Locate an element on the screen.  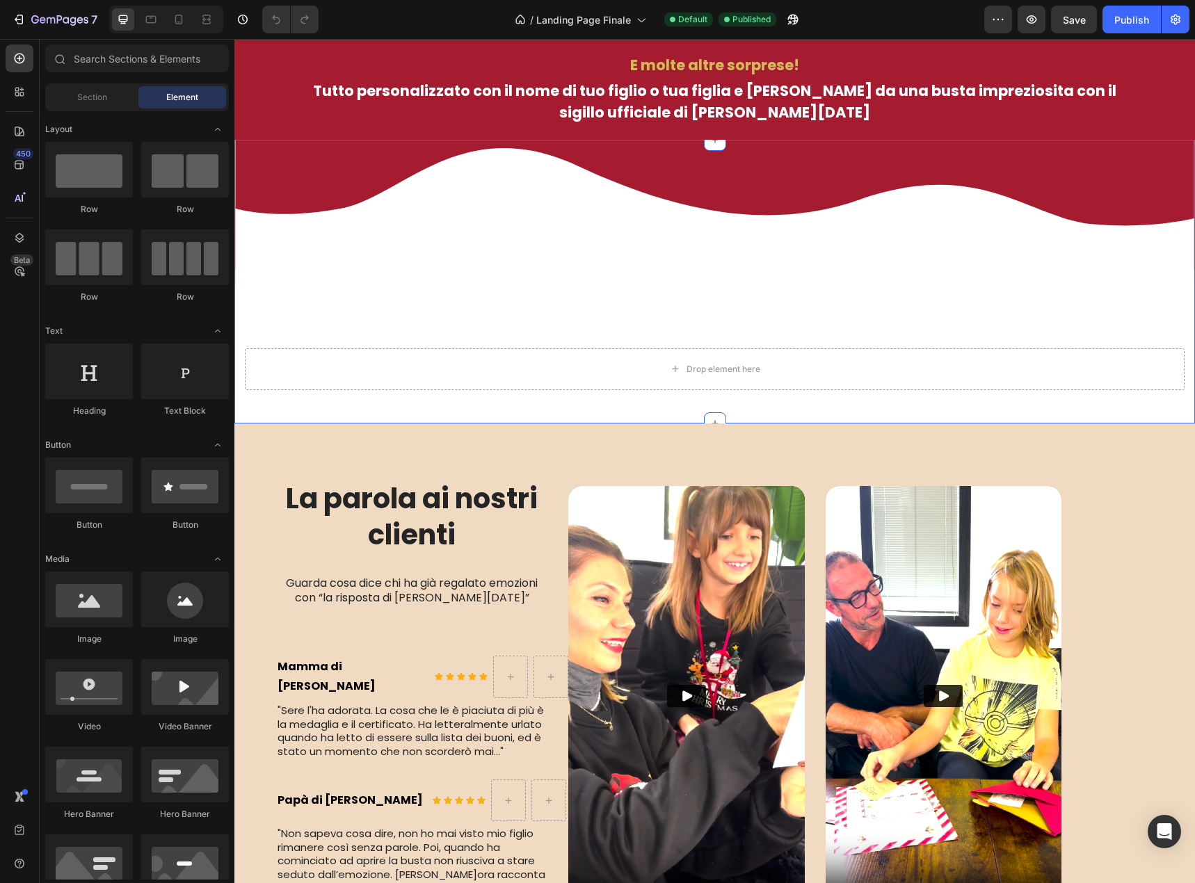
button: Publish is located at coordinates (1132, 19).